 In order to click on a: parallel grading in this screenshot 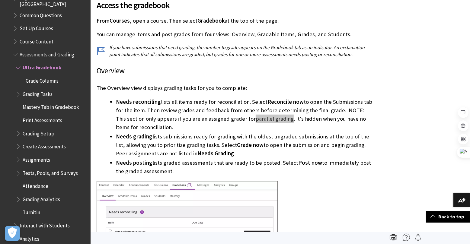, I will do `click(275, 119)`.